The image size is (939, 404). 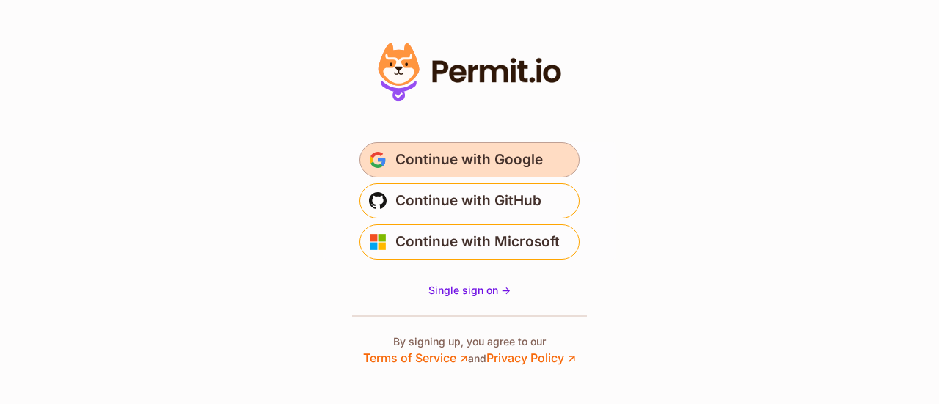 What do you see at coordinates (469, 201) in the screenshot?
I see `button: Continue with GitHub` at bounding box center [469, 201].